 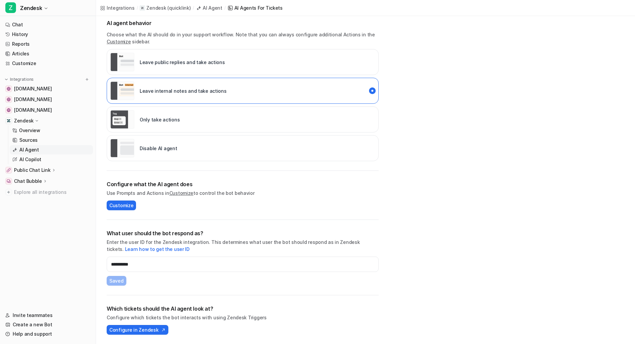 What do you see at coordinates (243, 23) in the screenshot?
I see `p: AI agent behavior` at bounding box center [243, 23].